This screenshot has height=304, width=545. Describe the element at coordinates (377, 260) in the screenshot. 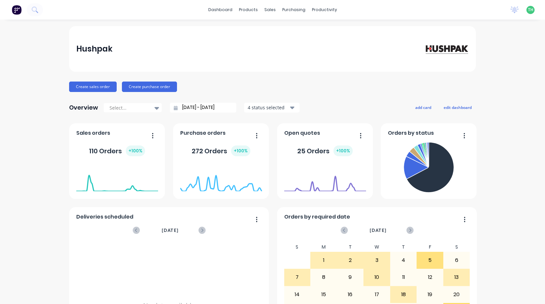

I see `div: 3` at that location.